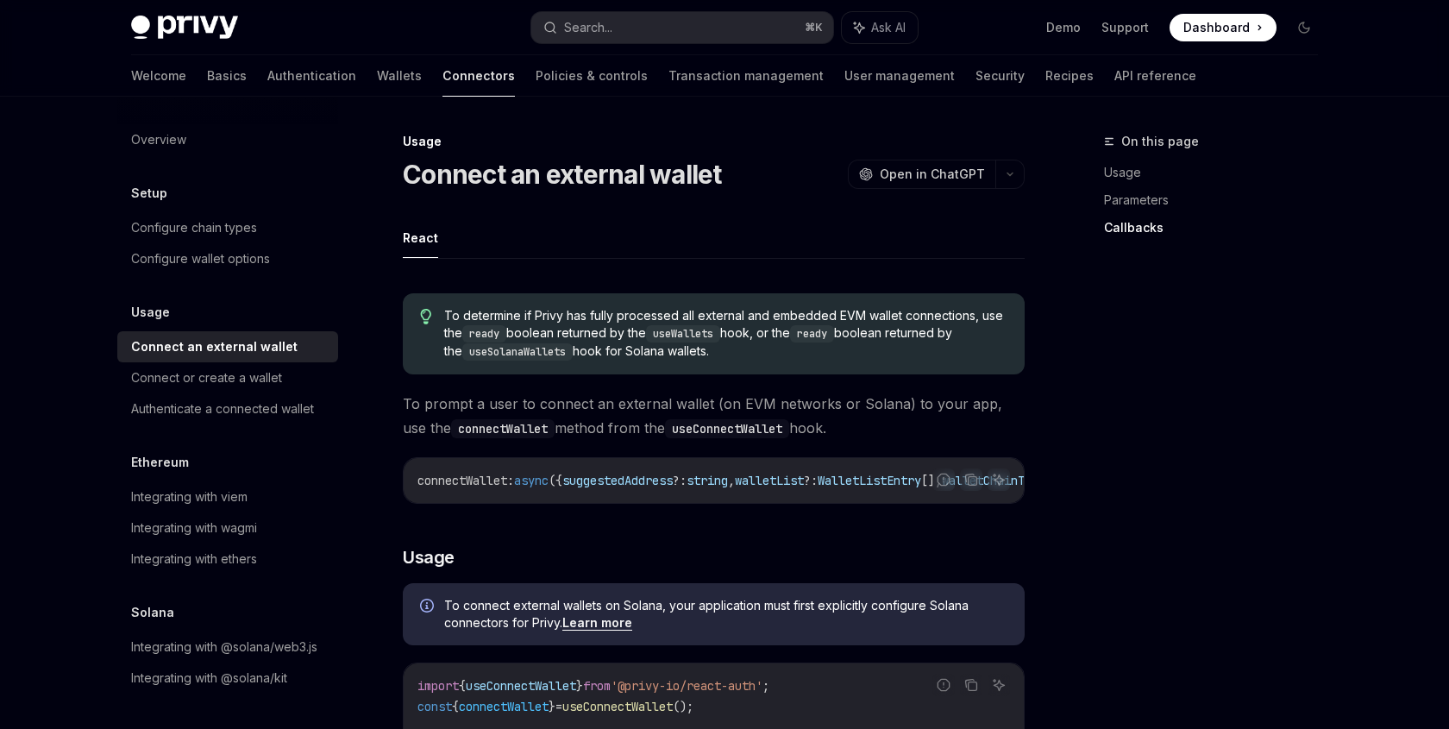 Image resolution: width=1449 pixels, height=729 pixels. What do you see at coordinates (1069, 76) in the screenshot?
I see `a: Recipes` at bounding box center [1069, 76].